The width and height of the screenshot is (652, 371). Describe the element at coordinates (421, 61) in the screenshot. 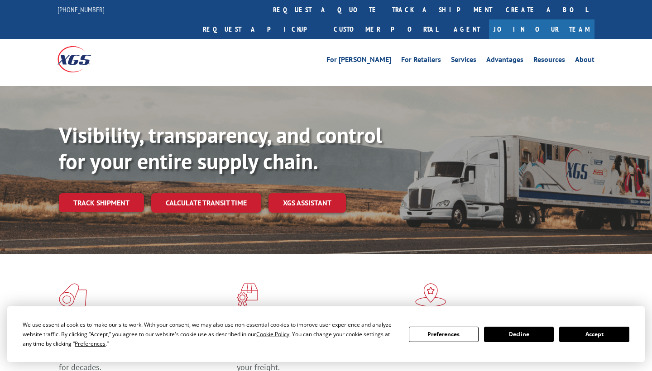

I see `a: For Retailers` at that location.